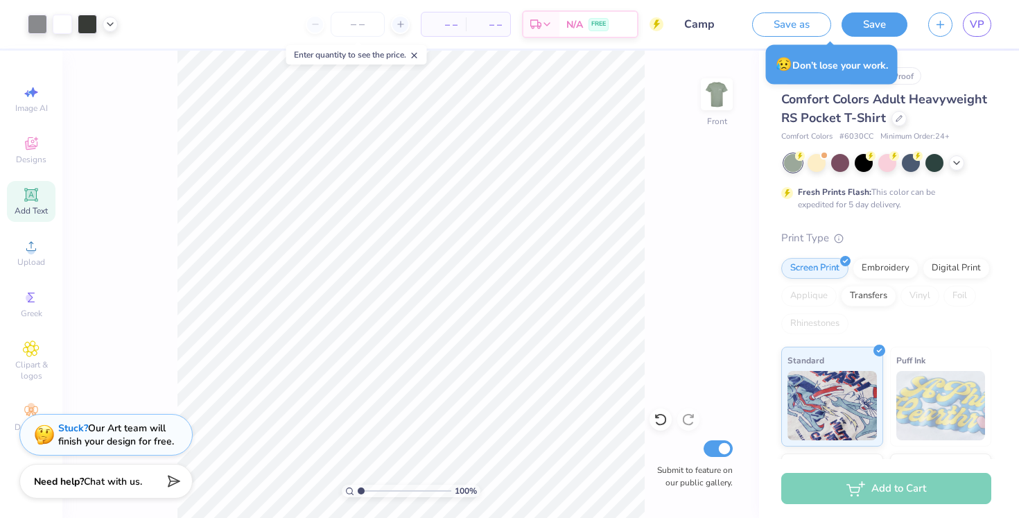  What do you see at coordinates (717, 121) in the screenshot?
I see `div: Front` at bounding box center [717, 121].